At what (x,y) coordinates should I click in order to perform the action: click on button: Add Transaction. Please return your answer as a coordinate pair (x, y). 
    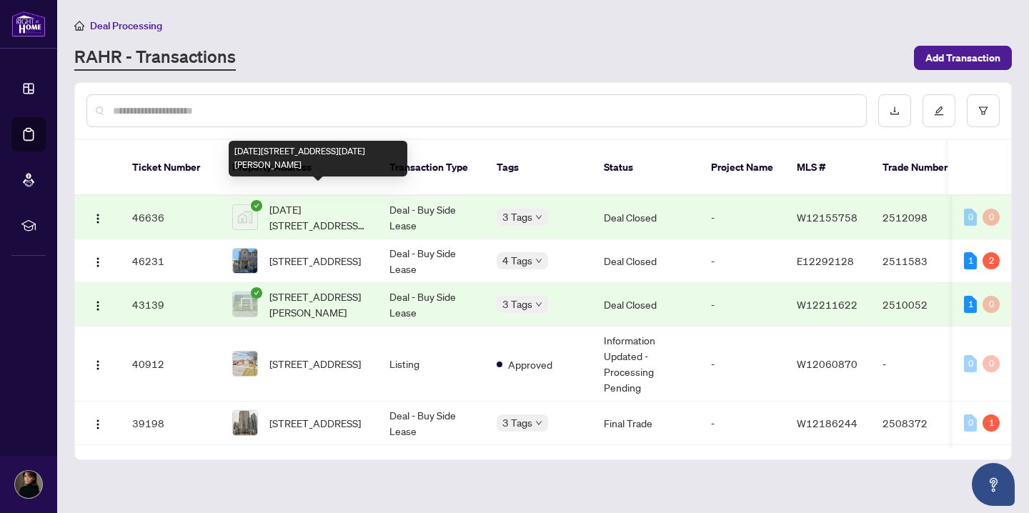
    Looking at the image, I should click on (962, 58).